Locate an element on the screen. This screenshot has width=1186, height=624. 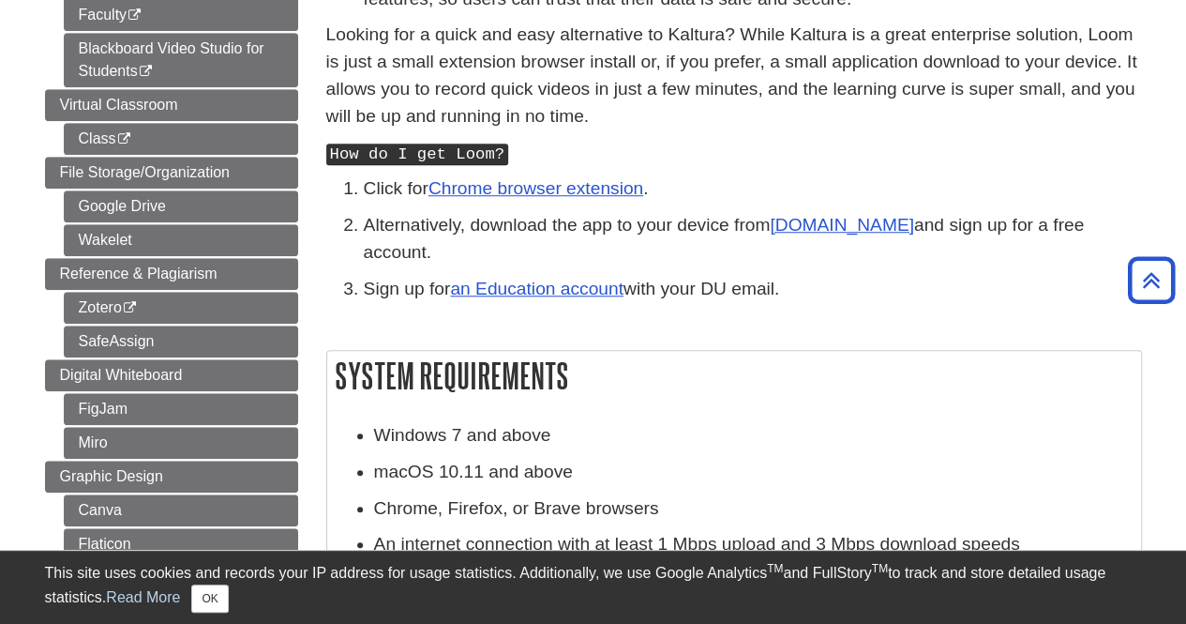
a: Reference & Plagiarism is located at coordinates (172, 274).